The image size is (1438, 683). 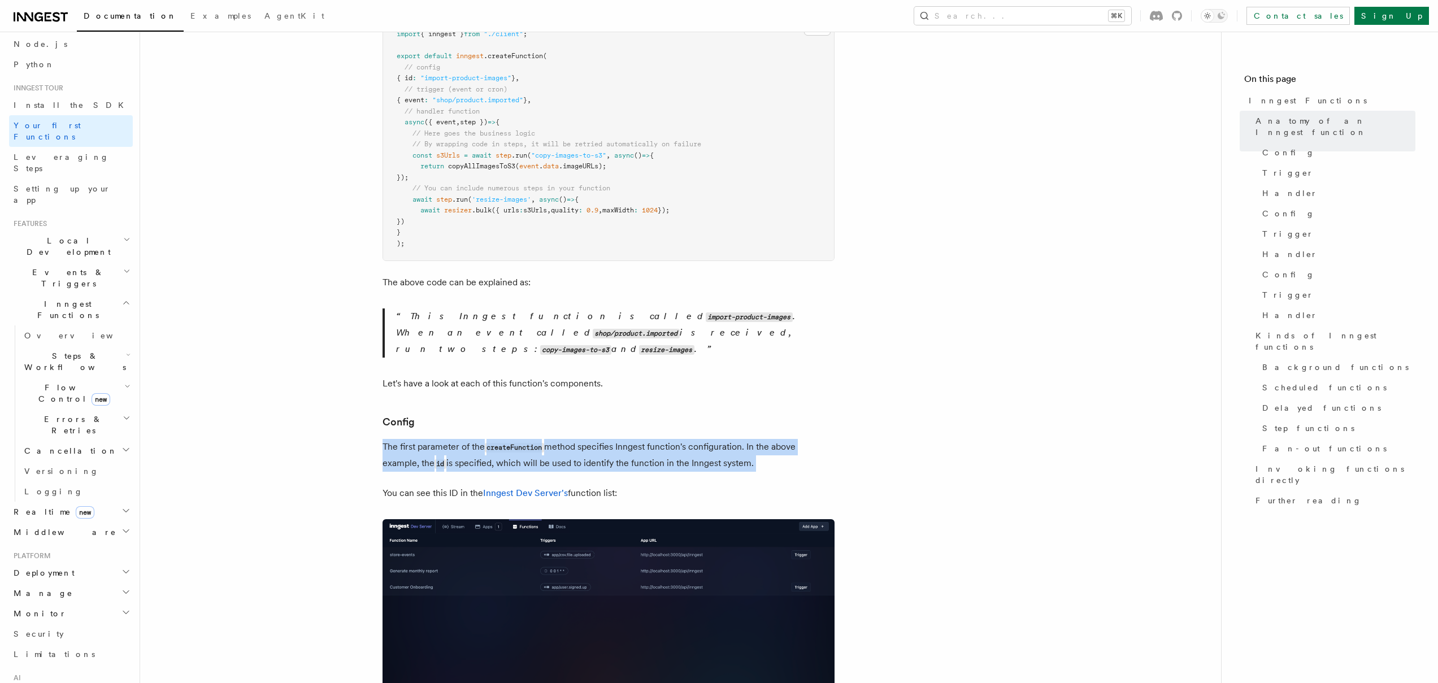 What do you see at coordinates (101, 400) in the screenshot?
I see `span: new` at bounding box center [101, 400].